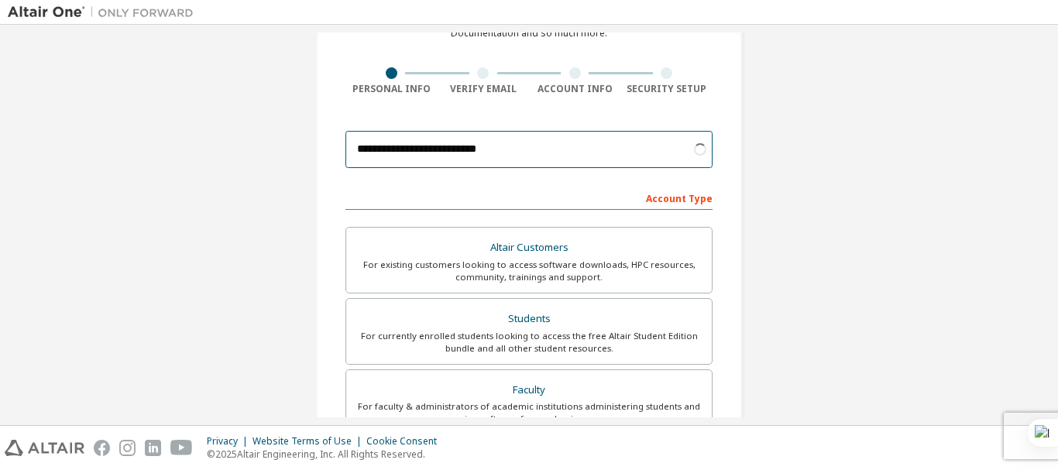 The width and height of the screenshot is (1058, 470). I want to click on div: Security Setup, so click(667, 89).